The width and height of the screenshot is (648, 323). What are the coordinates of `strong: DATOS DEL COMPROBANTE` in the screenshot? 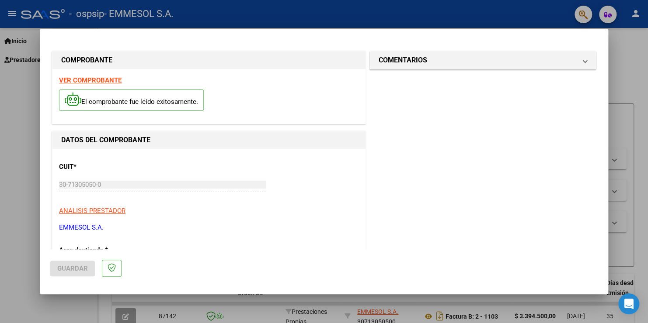 It's located at (106, 140).